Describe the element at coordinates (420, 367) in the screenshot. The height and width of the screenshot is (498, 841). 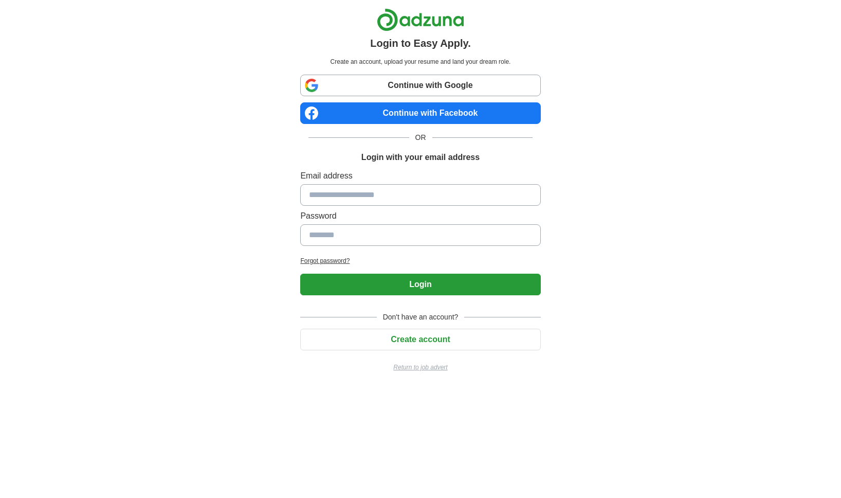
I see `a: Return to job advert` at that location.